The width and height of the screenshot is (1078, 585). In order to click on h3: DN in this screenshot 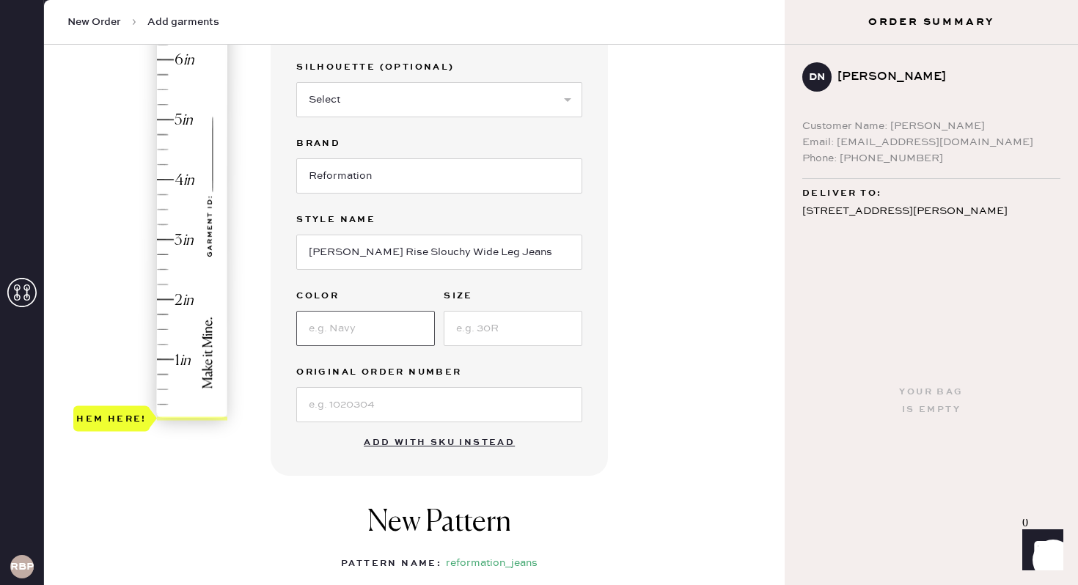, I will do `click(817, 77)`.